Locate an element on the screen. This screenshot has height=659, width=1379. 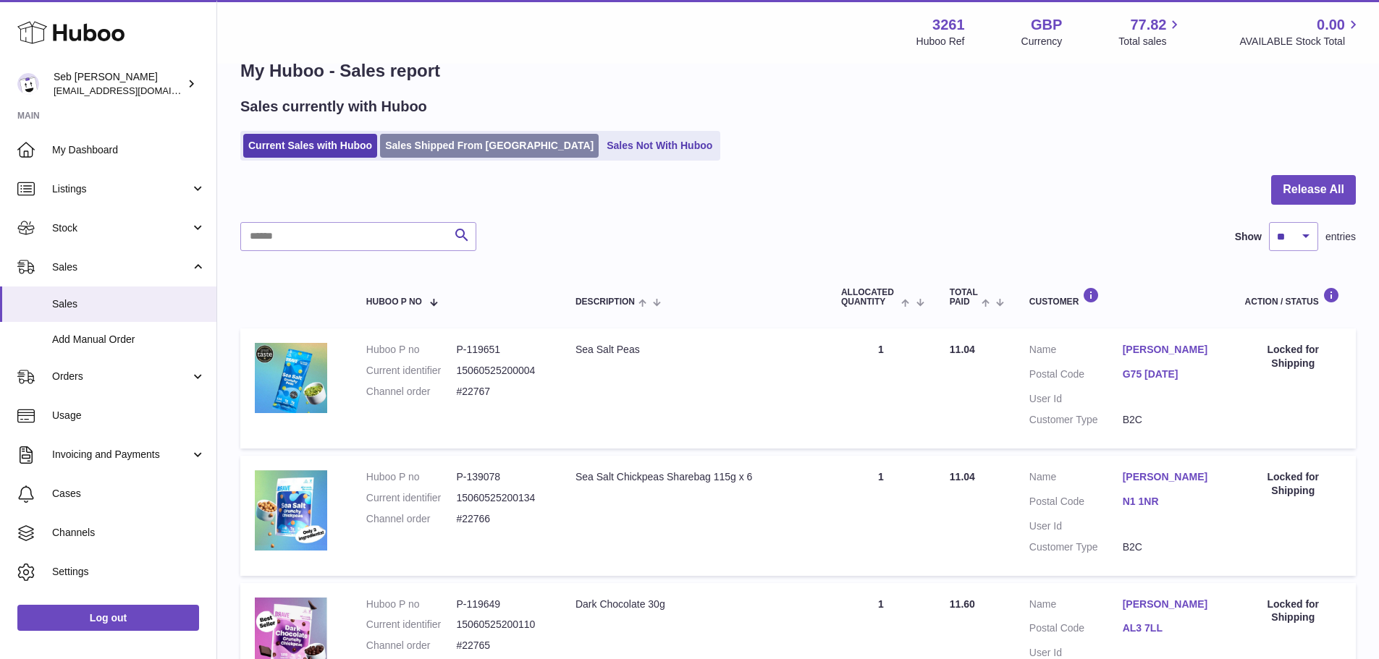
span: entries is located at coordinates (1340, 237).